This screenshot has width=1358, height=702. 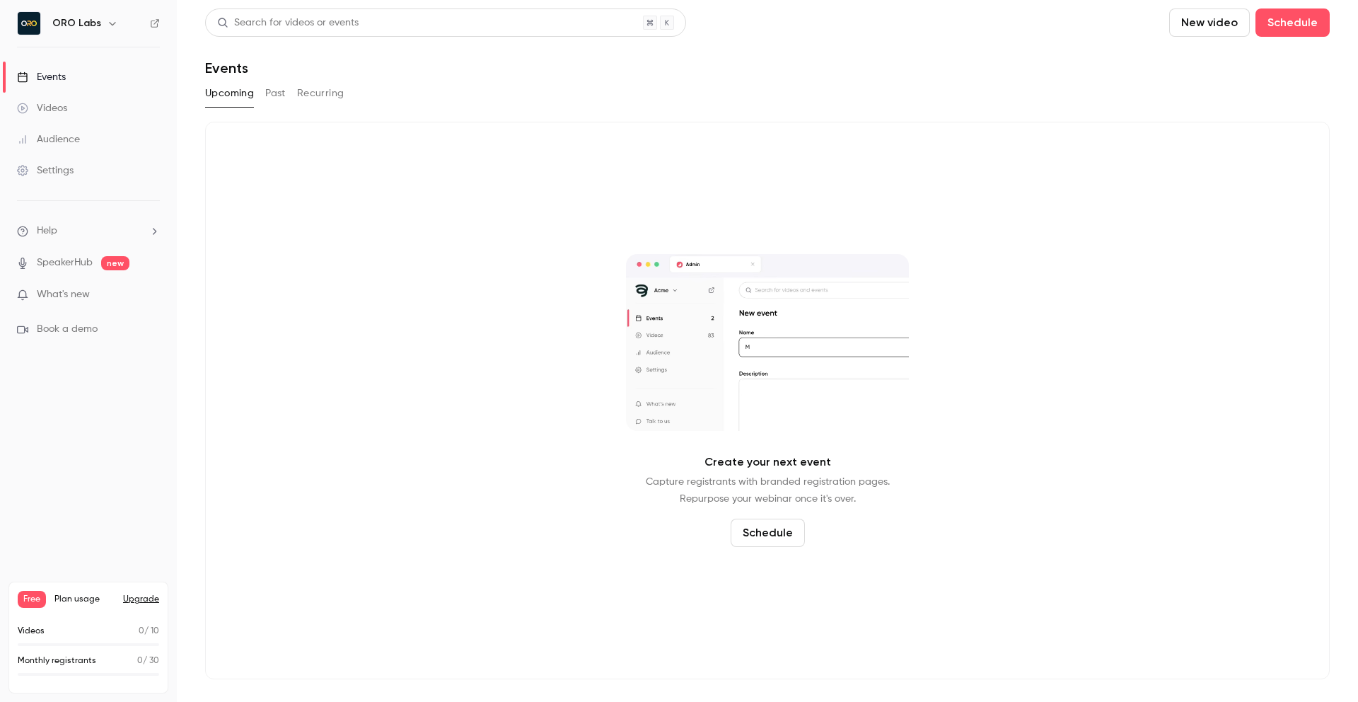 I want to click on div: Audience, so click(x=48, y=139).